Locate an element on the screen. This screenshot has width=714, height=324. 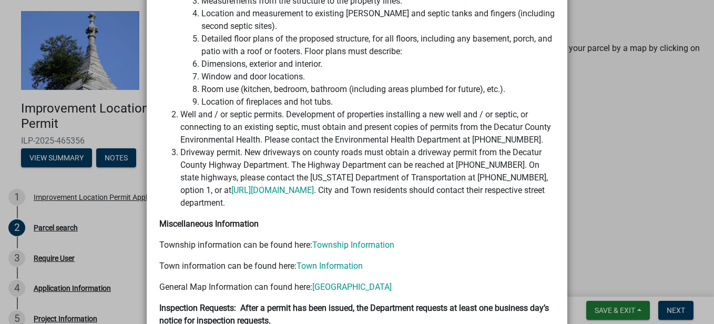
p: Township information can be found here: is located at coordinates (357, 245).